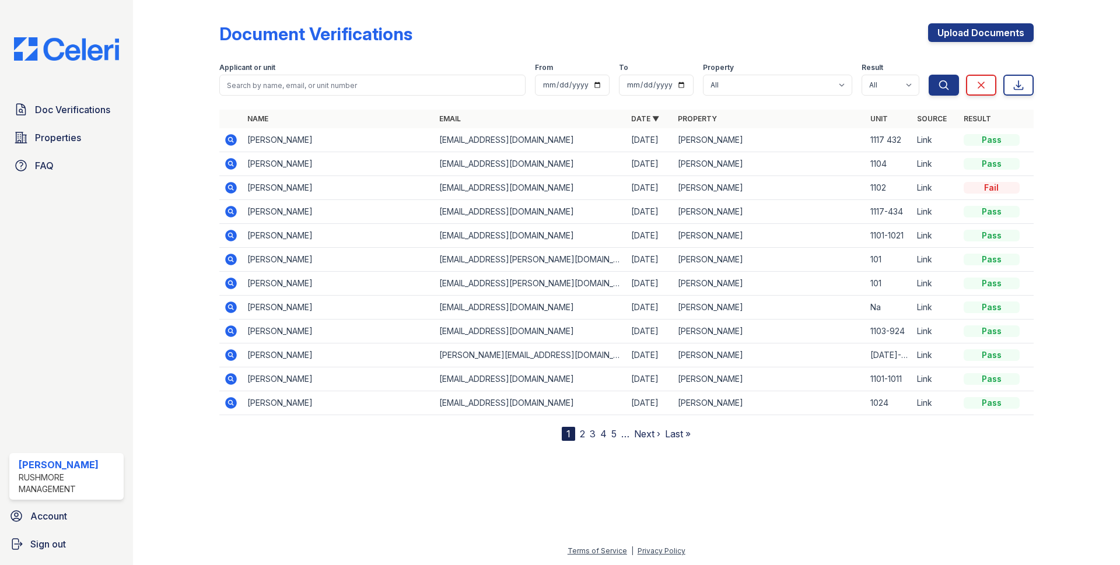  What do you see at coordinates (981, 33) in the screenshot?
I see `a: Upload Documents` at bounding box center [981, 33].